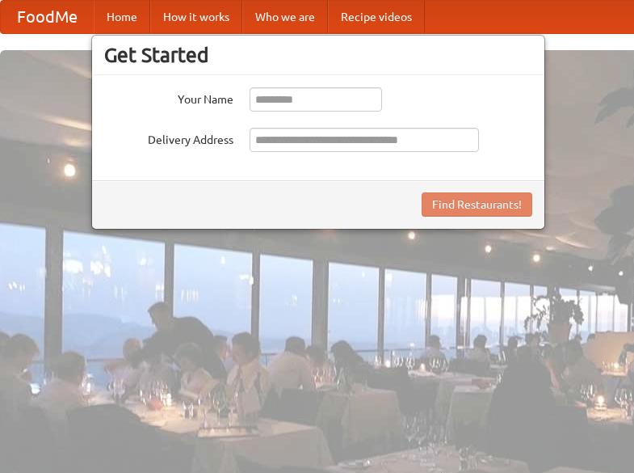 Image resolution: width=634 pixels, height=473 pixels. What do you see at coordinates (377, 17) in the screenshot?
I see `a: Recipe videos` at bounding box center [377, 17].